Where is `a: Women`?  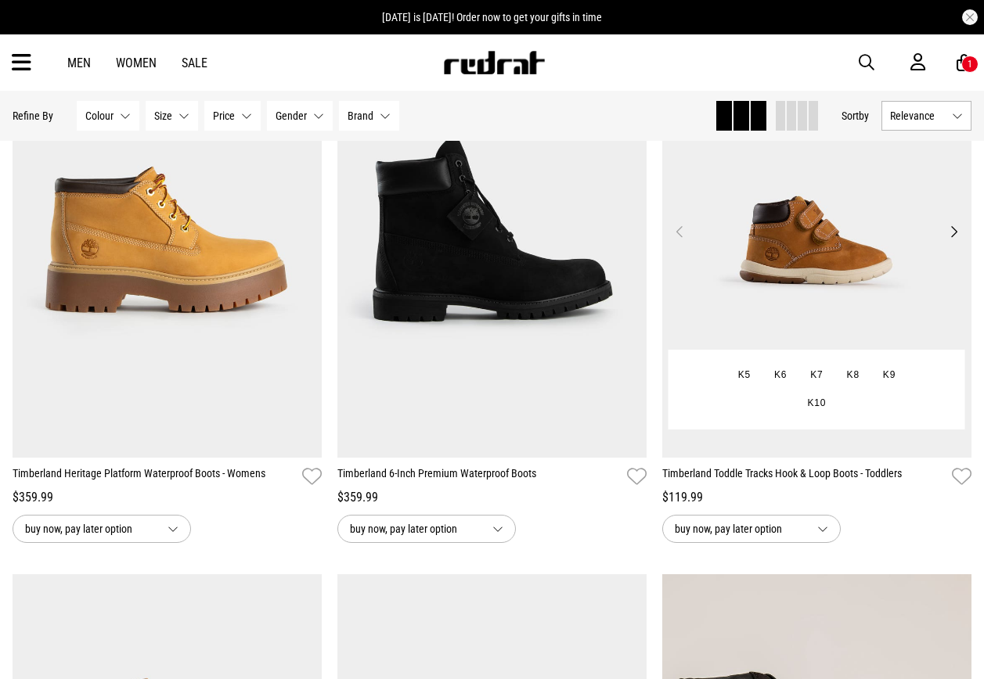 a: Women is located at coordinates (136, 63).